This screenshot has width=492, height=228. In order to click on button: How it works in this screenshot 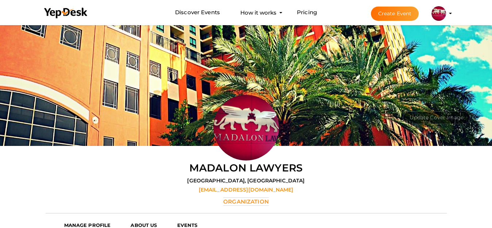, I will do `click(258, 12)`.